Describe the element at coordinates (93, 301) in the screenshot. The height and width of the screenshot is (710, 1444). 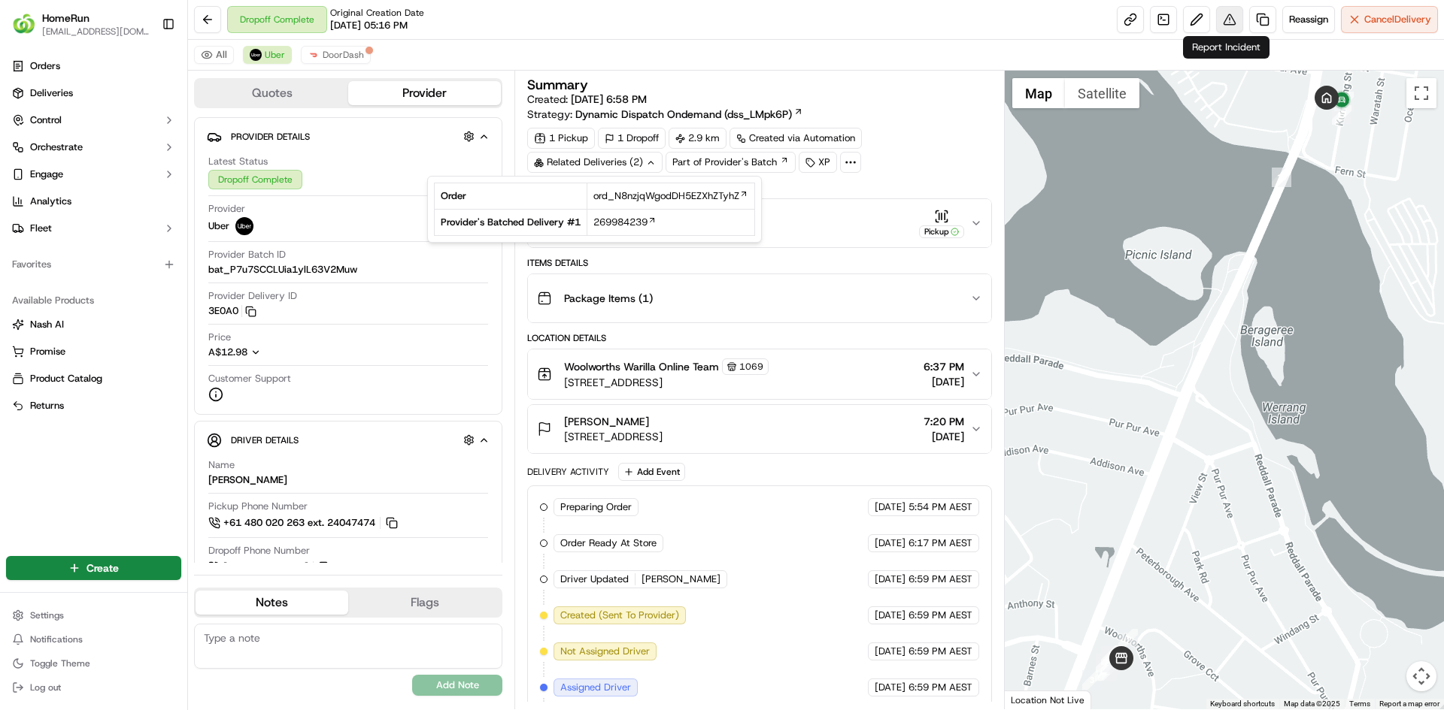
I see `div: Available Products` at that location.